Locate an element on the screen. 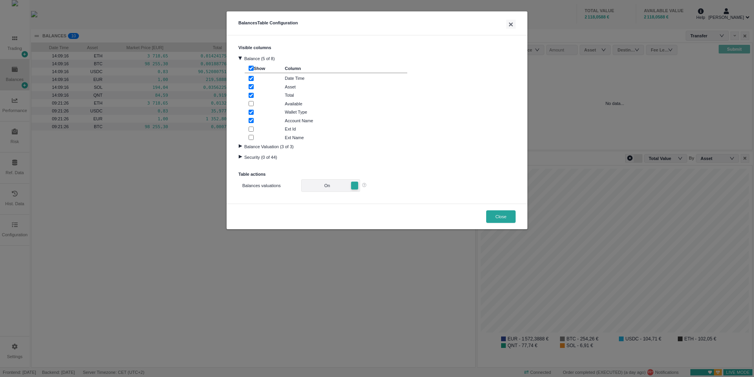  div: Date Time is located at coordinates (341, 78).